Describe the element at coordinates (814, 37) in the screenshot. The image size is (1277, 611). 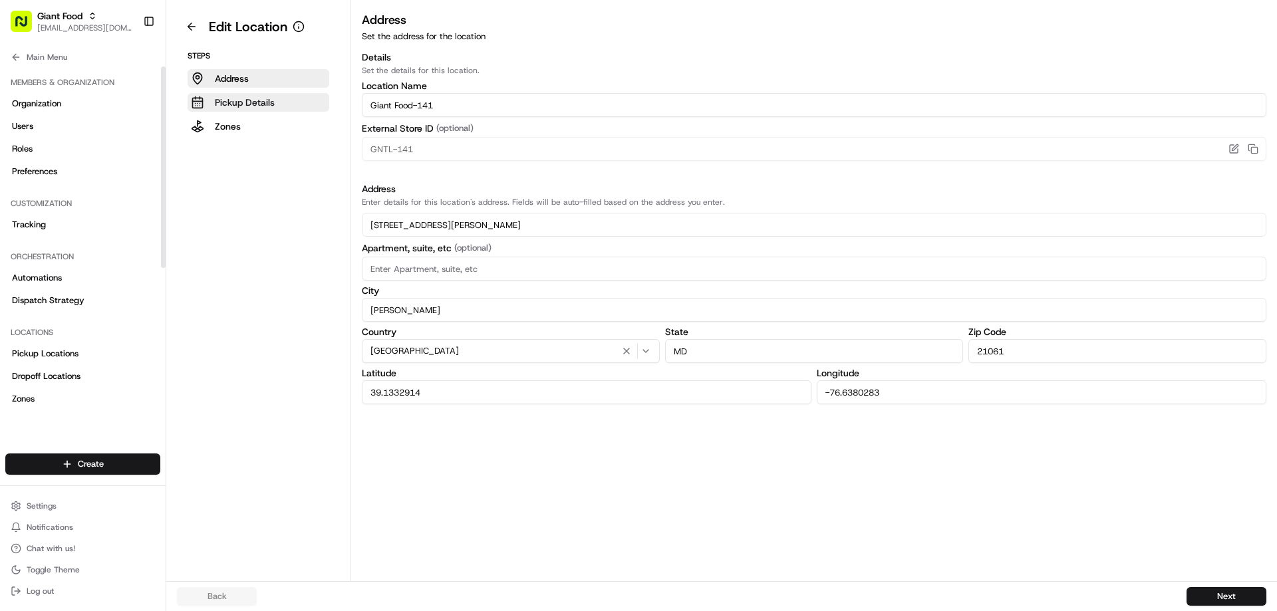
I see `p: Set the address for the location` at that location.